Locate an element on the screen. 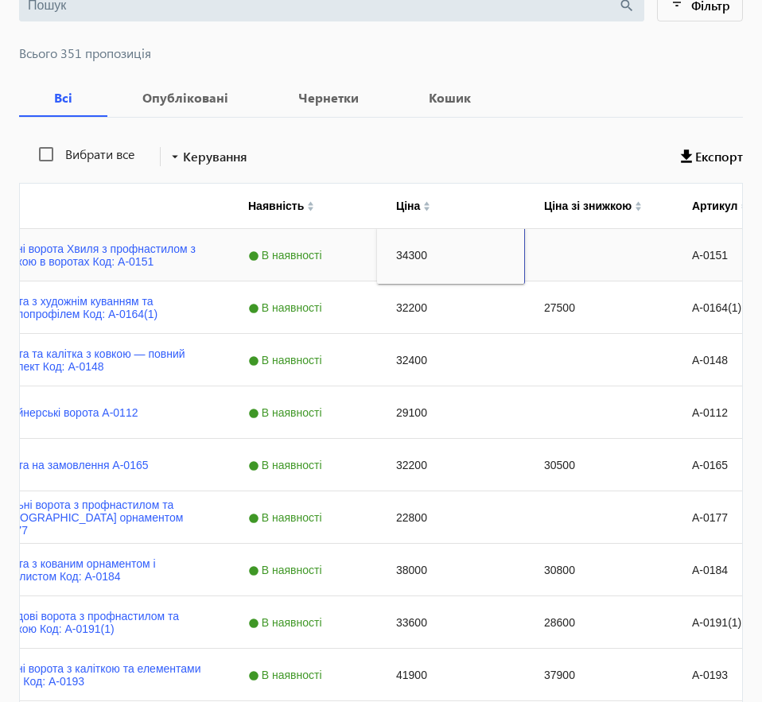  div: 29100 is located at coordinates (451, 412).